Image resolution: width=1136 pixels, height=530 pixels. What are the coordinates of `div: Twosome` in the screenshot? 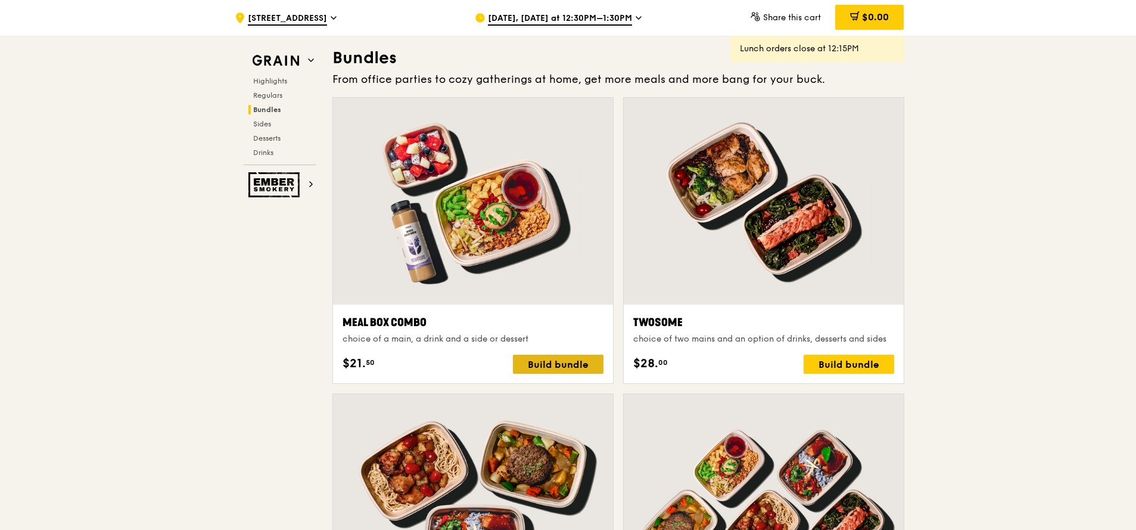 It's located at (764, 322).